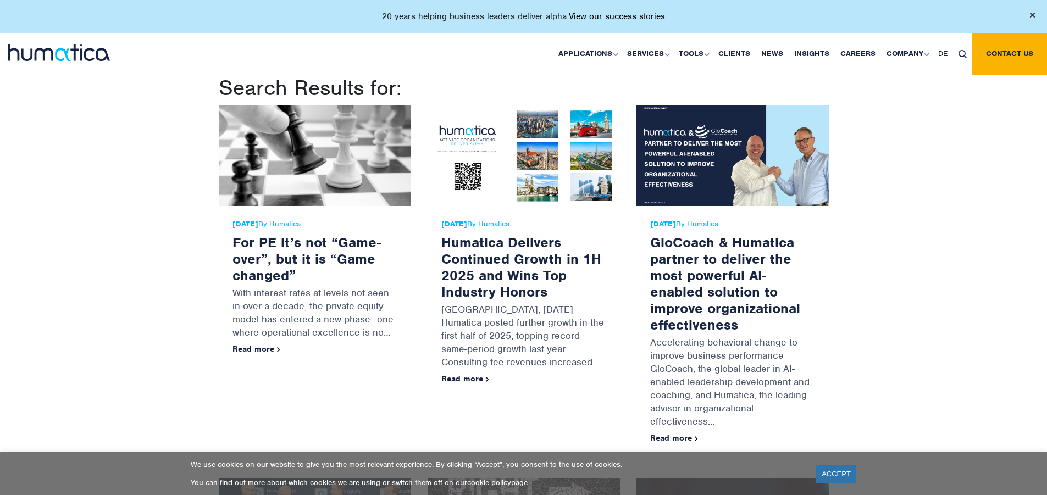 This screenshot has width=1047, height=495. I want to click on a: For PE it’s not “Game-over”, but it is “Game changed”, so click(307, 259).